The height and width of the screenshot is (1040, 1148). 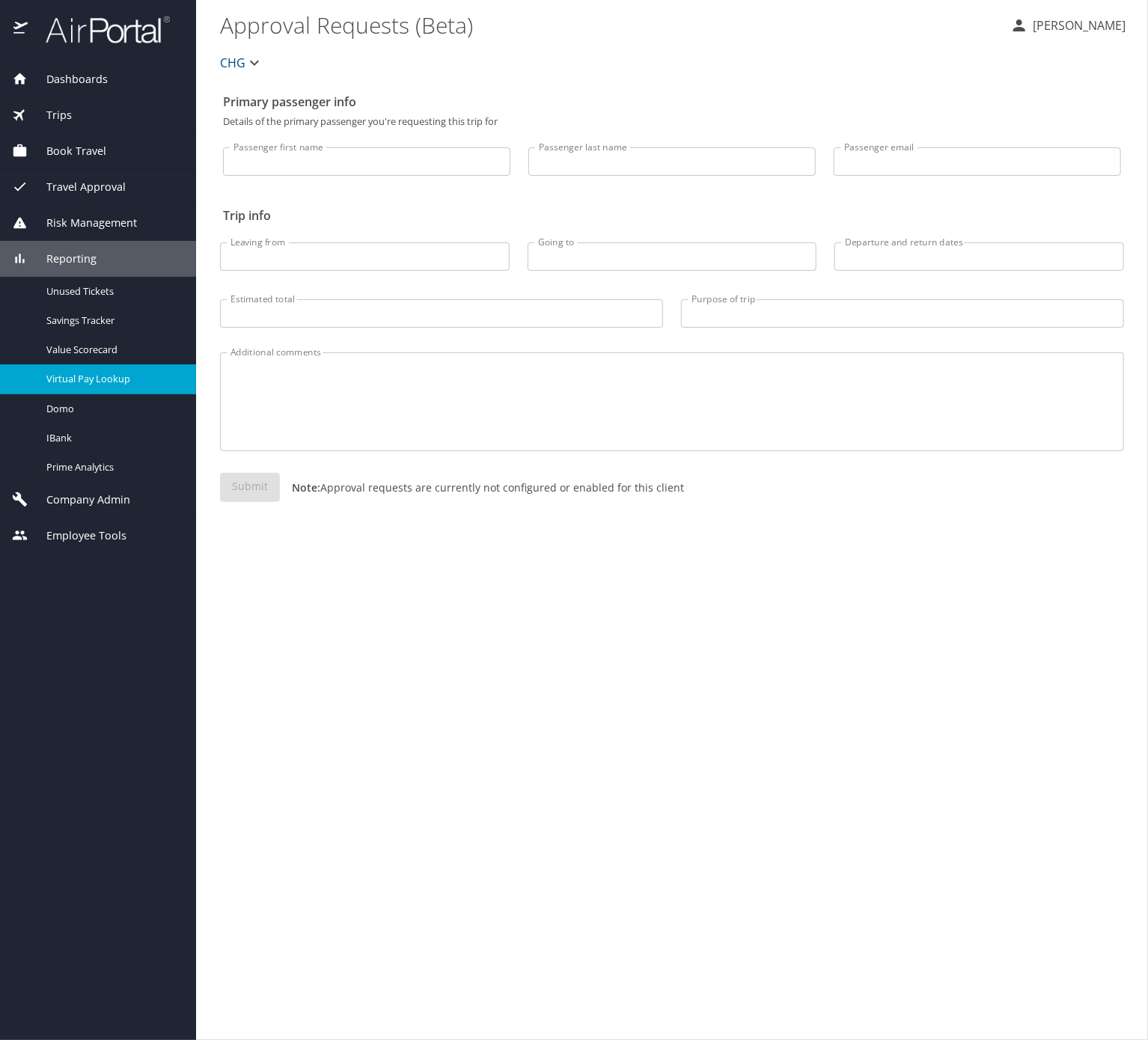 What do you see at coordinates (62, 259) in the screenshot?
I see `span: Reporting` at bounding box center [62, 259].